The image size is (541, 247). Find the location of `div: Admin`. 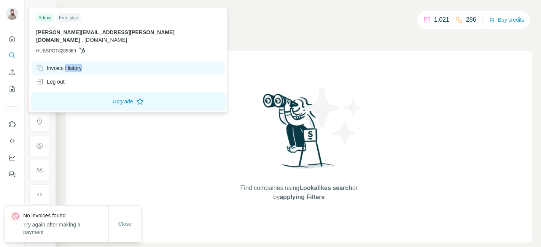

div: Admin is located at coordinates (45, 18).